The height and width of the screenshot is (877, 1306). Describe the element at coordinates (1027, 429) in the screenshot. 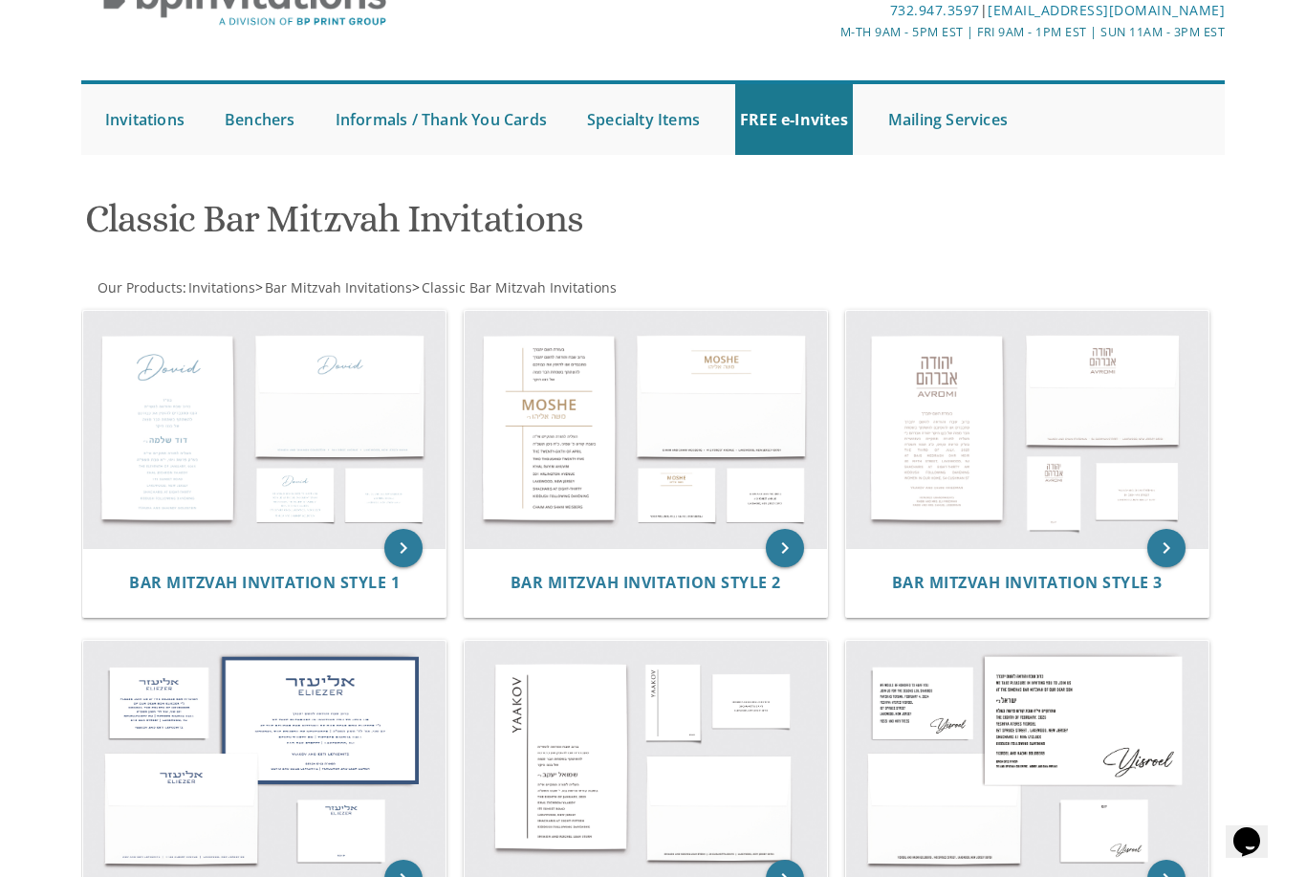

I see `img: Bar Mitzvah Invitation Style 3` at that location.